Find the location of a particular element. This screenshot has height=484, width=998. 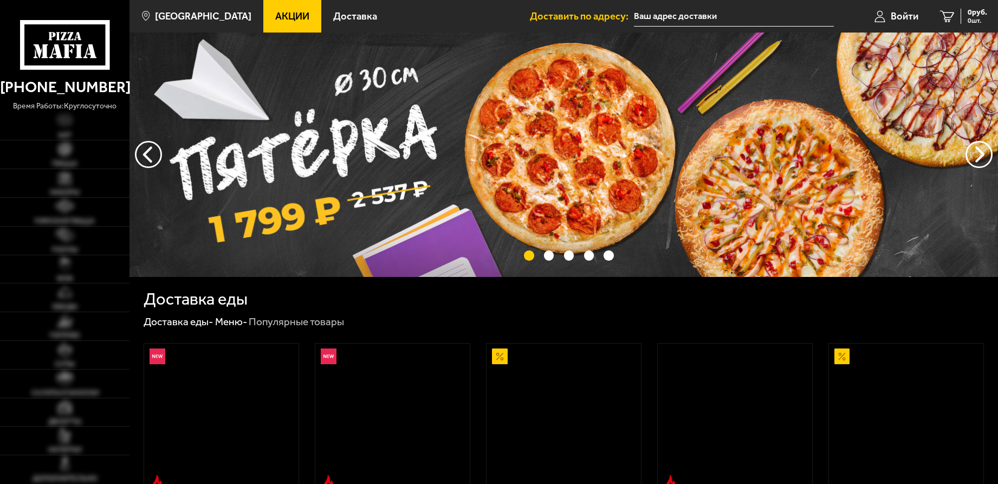

span: Римская пицца is located at coordinates (64, 220).